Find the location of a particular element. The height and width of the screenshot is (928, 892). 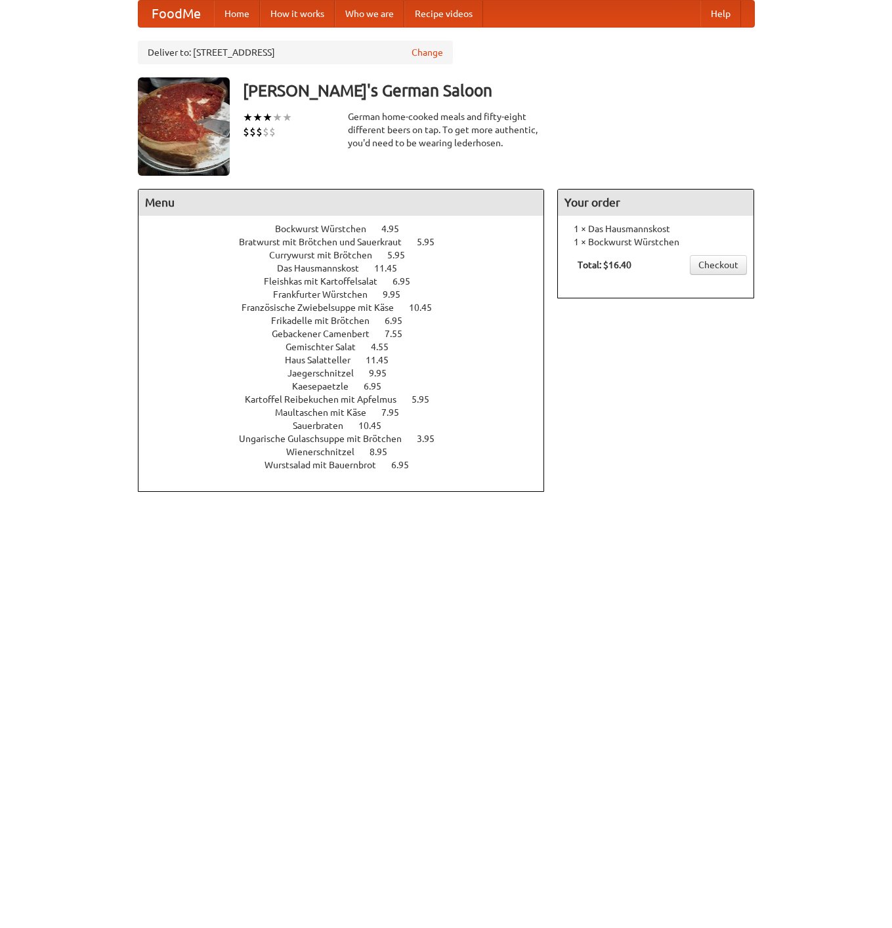

a: Checkout is located at coordinates (718, 265).